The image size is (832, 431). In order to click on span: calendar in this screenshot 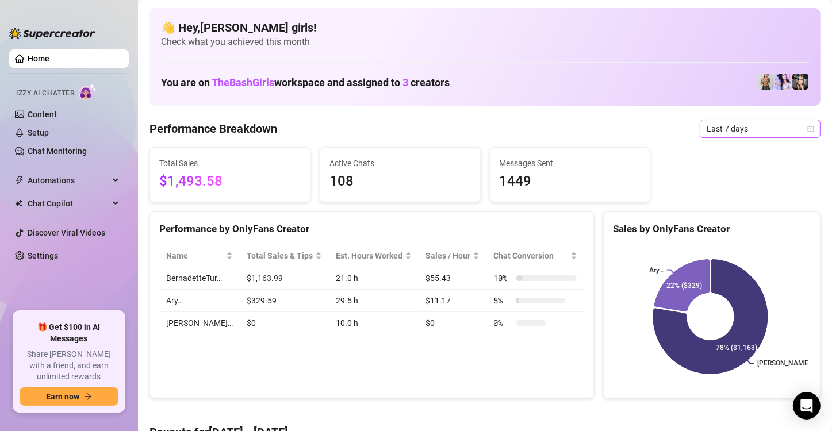, I will do `click(811, 129)`.